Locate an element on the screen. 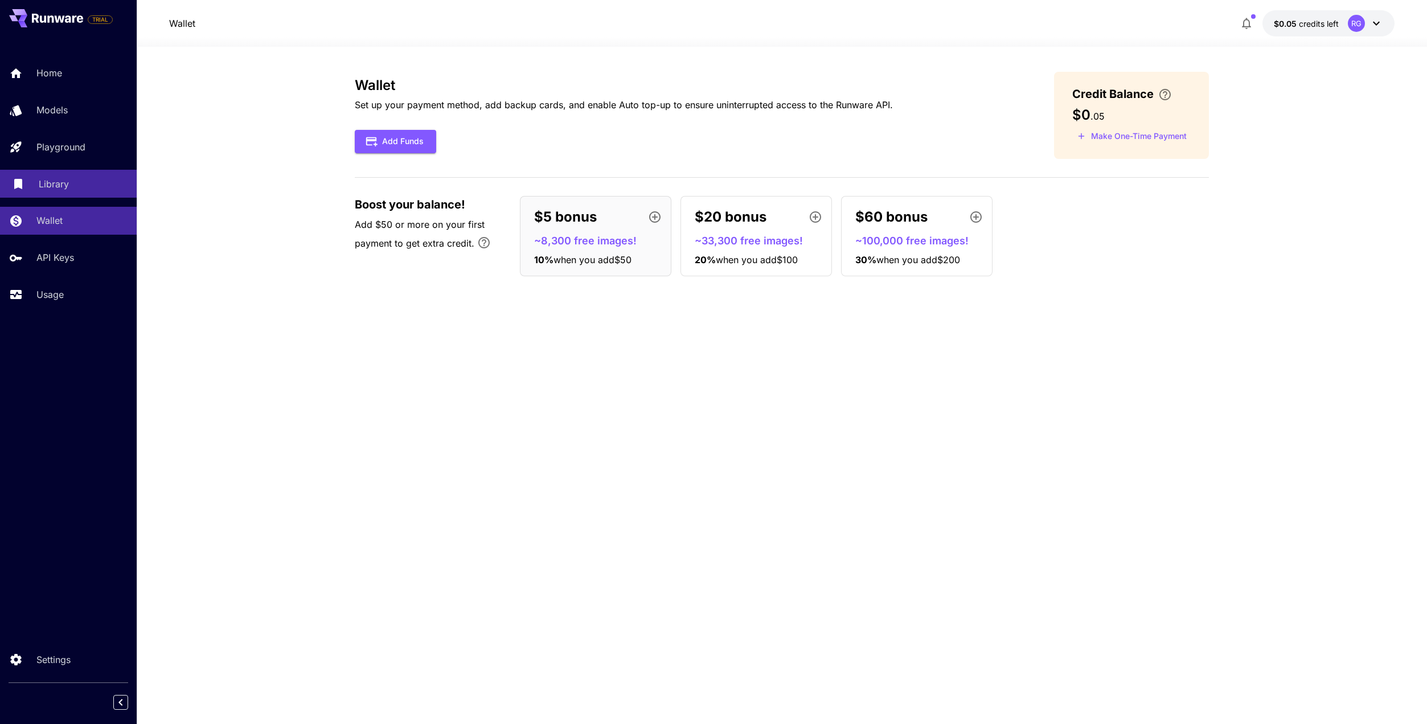  span: when you add $50 is located at coordinates (592, 260).